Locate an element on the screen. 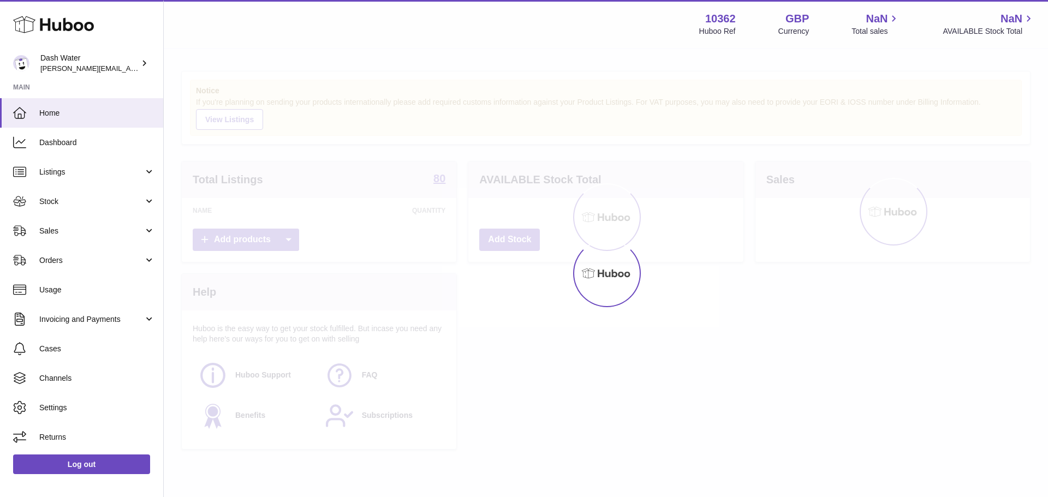 Image resolution: width=1048 pixels, height=497 pixels. strong: GBP is located at coordinates (797, 19).